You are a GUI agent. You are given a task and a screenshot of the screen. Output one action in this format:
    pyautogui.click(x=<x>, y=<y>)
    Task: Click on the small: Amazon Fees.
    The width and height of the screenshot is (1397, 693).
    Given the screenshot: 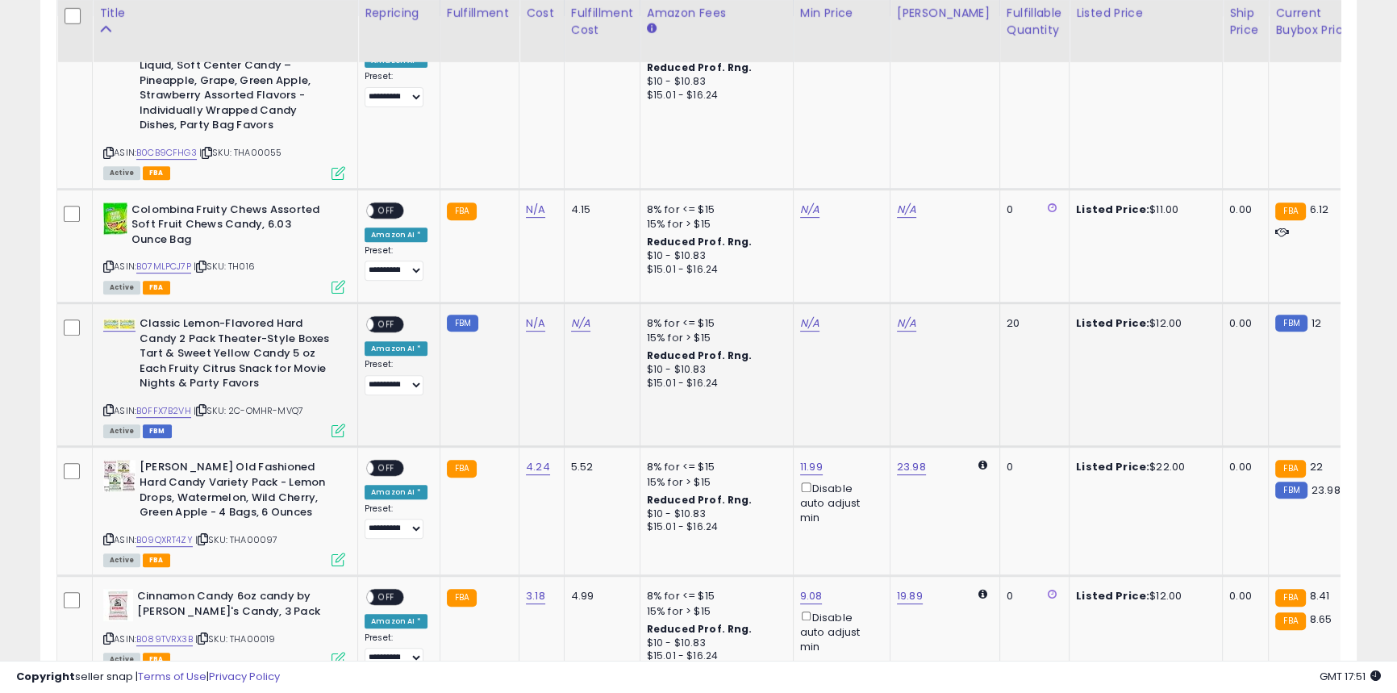 What is the action you would take?
    pyautogui.click(x=652, y=29)
    